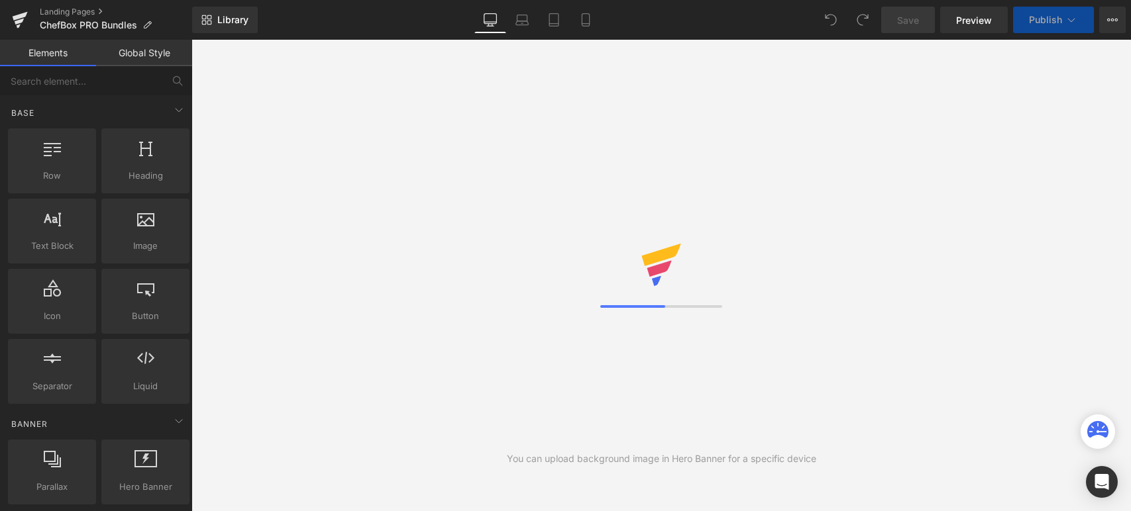 The width and height of the screenshot is (1131, 511). I want to click on a: Mobile, so click(586, 20).